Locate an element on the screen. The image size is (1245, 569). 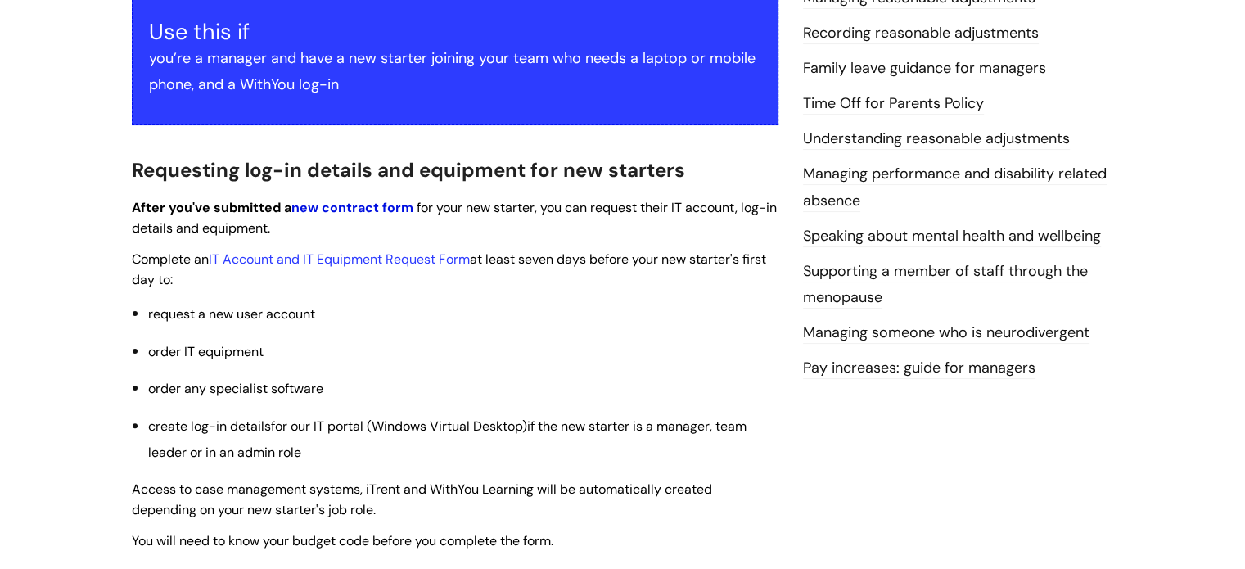
span: Access to case management systems, iTrent and WithYou Learning will be automatically created depe... is located at coordinates (422, 499).